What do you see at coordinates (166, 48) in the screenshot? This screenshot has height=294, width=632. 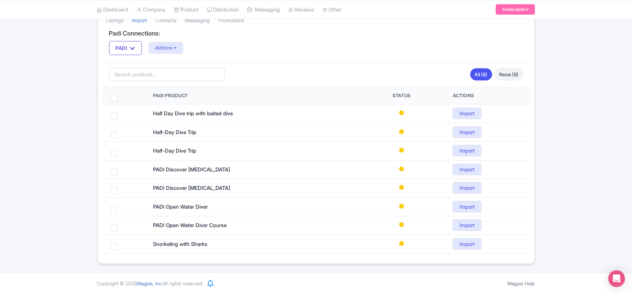 I see `button: Actions` at bounding box center [166, 48].